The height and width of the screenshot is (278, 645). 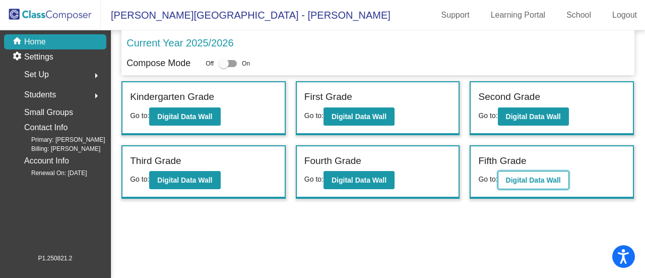 What do you see at coordinates (40, 95) in the screenshot?
I see `span: Students` at bounding box center [40, 95].